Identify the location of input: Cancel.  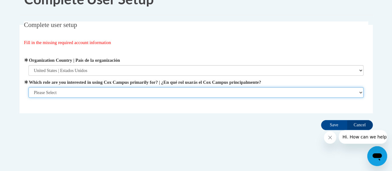
(360, 125).